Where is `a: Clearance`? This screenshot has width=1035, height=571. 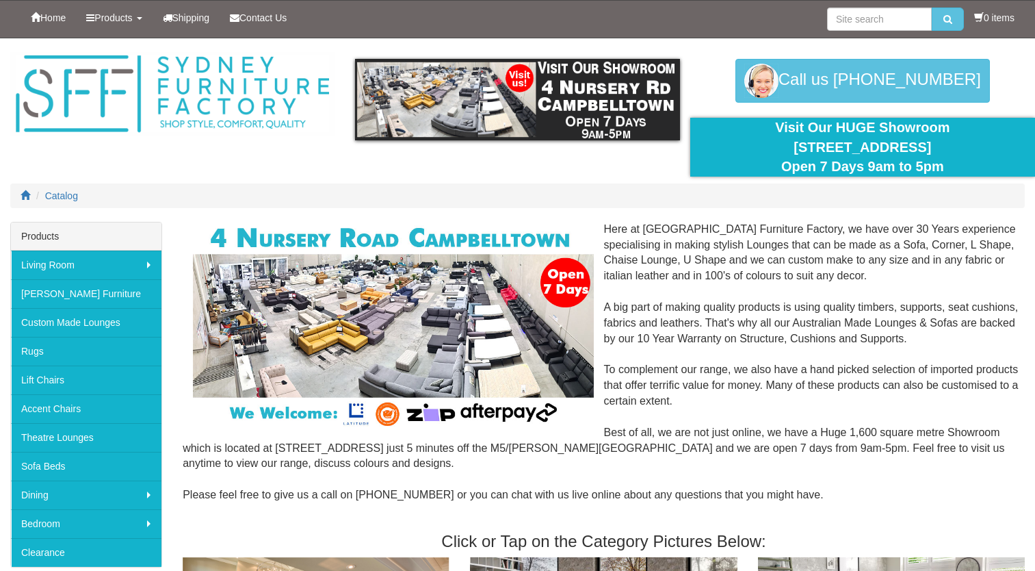 a: Clearance is located at coordinates (86, 552).